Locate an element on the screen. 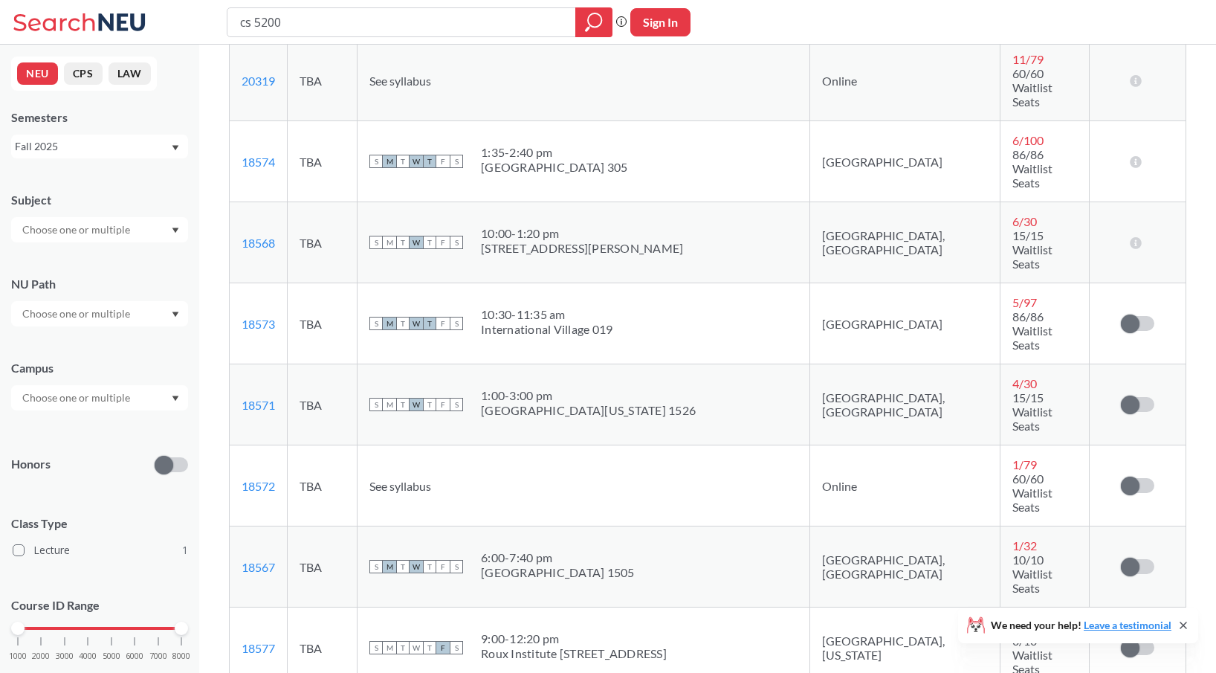 Image resolution: width=1216 pixels, height=673 pixels. div: Semesters is located at coordinates (100, 117).